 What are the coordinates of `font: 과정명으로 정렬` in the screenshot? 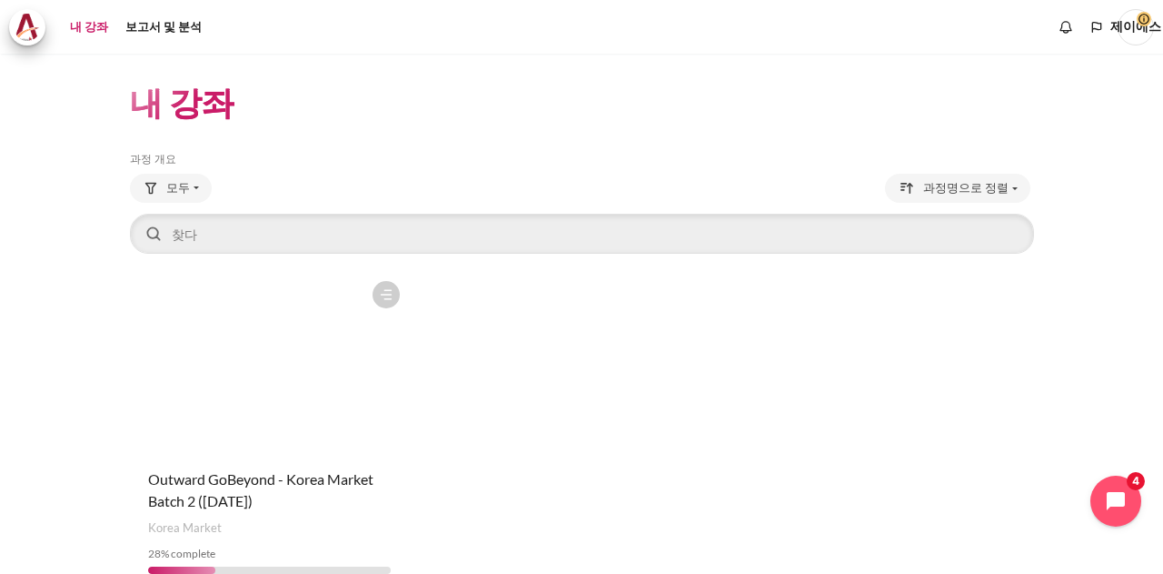 It's located at (966, 187).